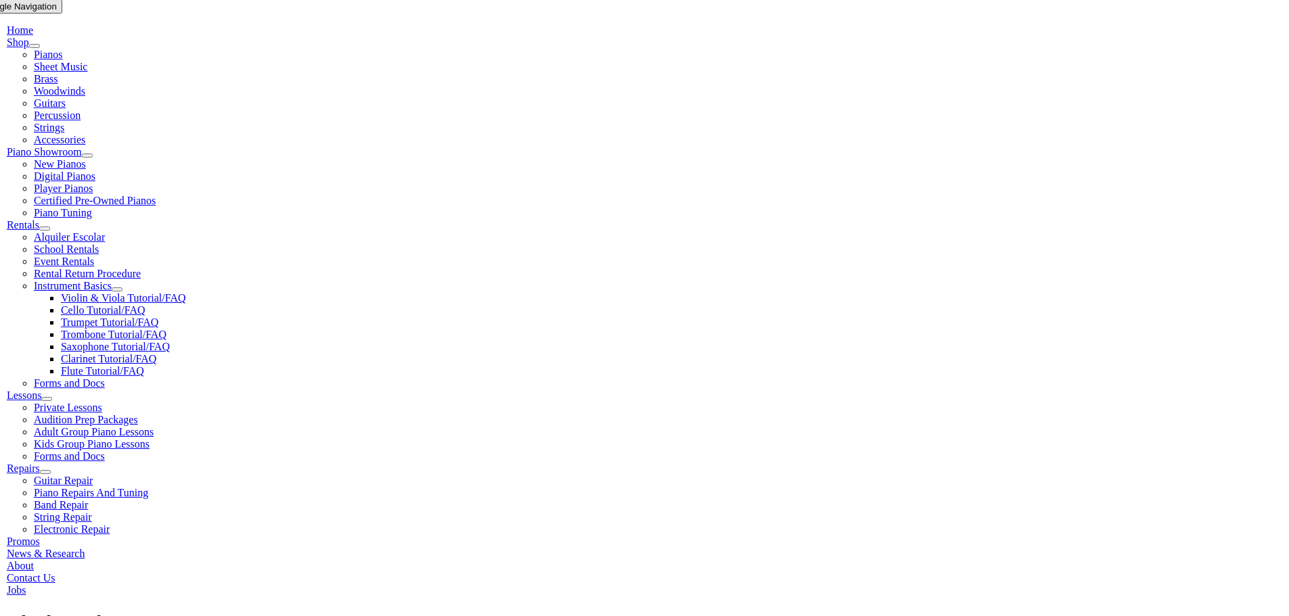 This screenshot has height=616, width=1289. I want to click on a: Cello Tutorial/FAQ, so click(103, 310).